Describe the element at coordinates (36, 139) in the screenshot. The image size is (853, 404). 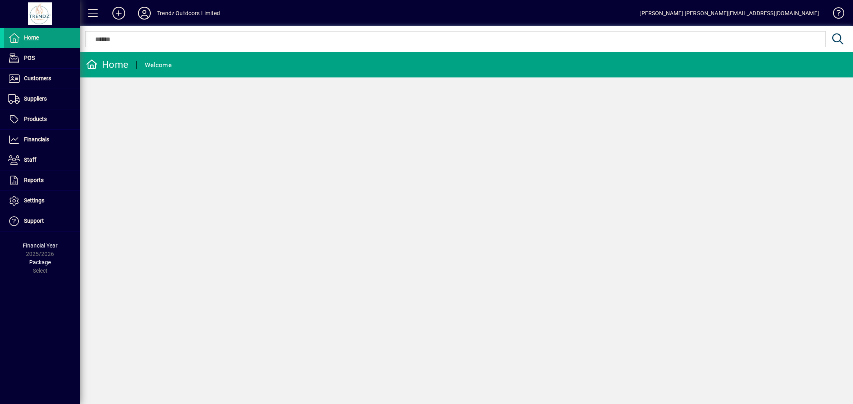
I see `span: Financials` at that location.